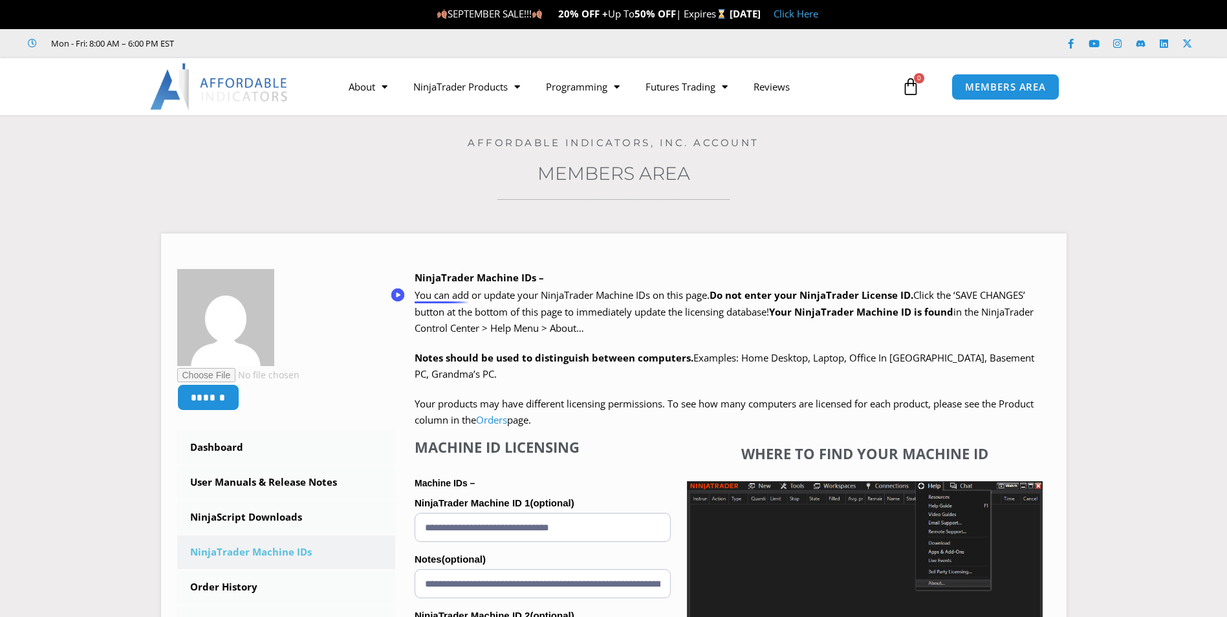 The height and width of the screenshot is (617, 1227). Describe the element at coordinates (286, 587) in the screenshot. I see `a: Order History` at that location.